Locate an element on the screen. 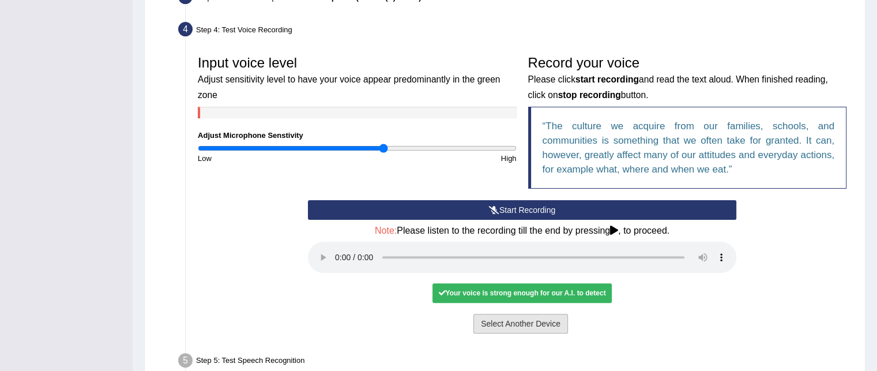  span: Note: is located at coordinates (386, 230).